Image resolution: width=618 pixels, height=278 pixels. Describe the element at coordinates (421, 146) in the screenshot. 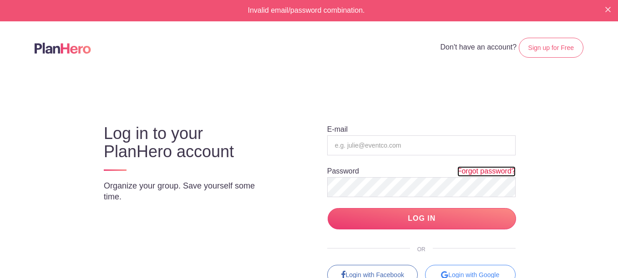

I see `input: e.g. julie@eventco.com` at that location.